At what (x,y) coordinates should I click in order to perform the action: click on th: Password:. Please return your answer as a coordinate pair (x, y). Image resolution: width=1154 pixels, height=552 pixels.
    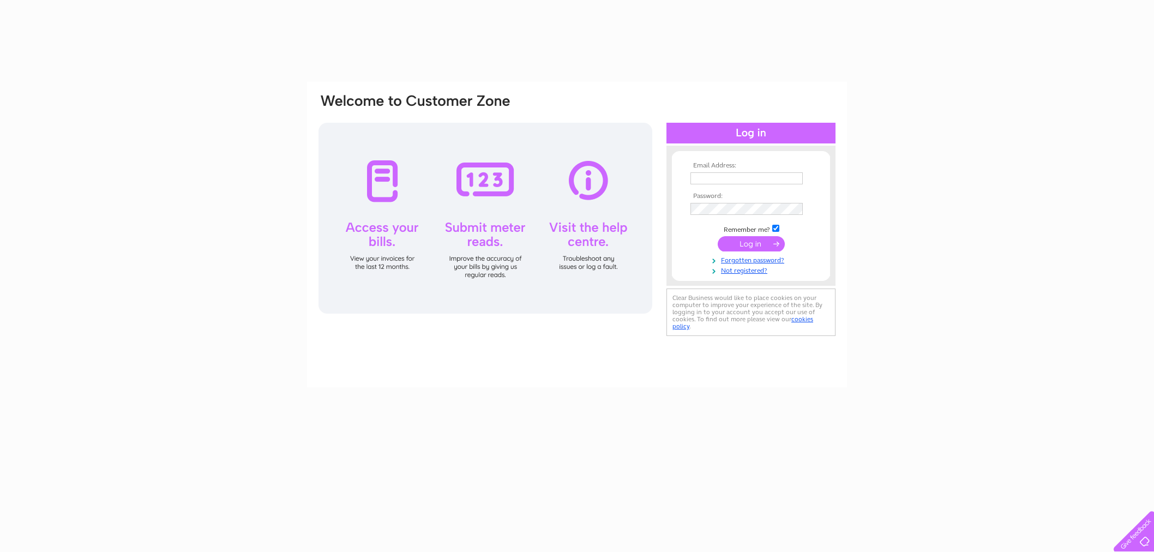
    Looking at the image, I should click on (751, 196).